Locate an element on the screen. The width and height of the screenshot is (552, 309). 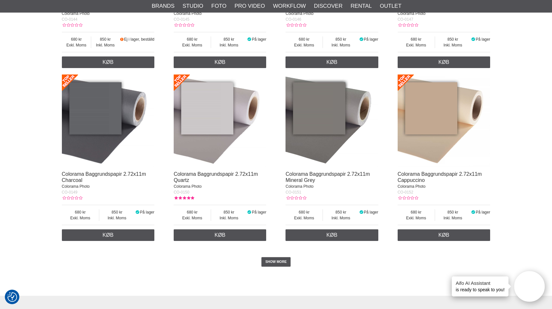
button: Samtykkepræferencer is located at coordinates (12, 297).